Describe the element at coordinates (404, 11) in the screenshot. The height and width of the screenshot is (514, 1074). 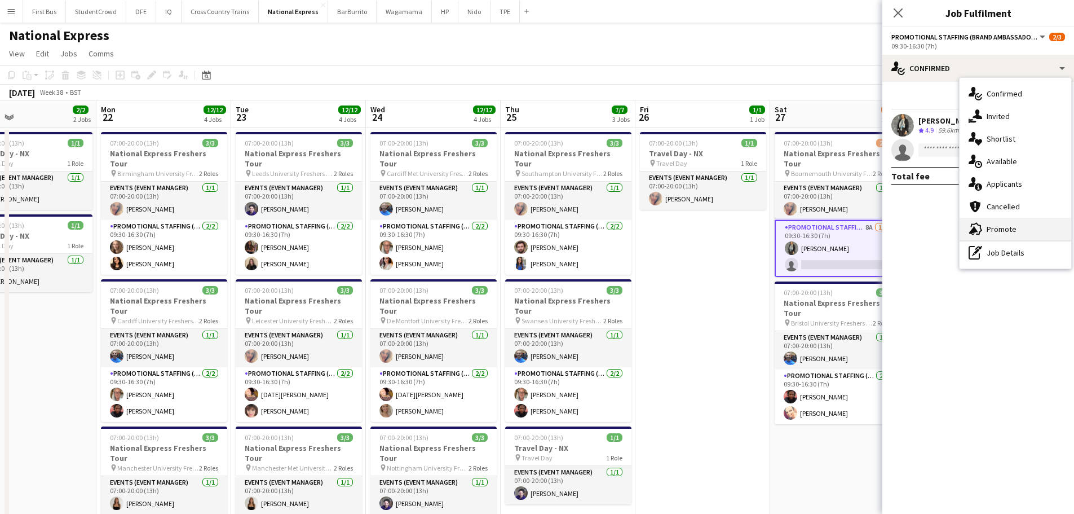
I see `button: Wagamama` at that location.